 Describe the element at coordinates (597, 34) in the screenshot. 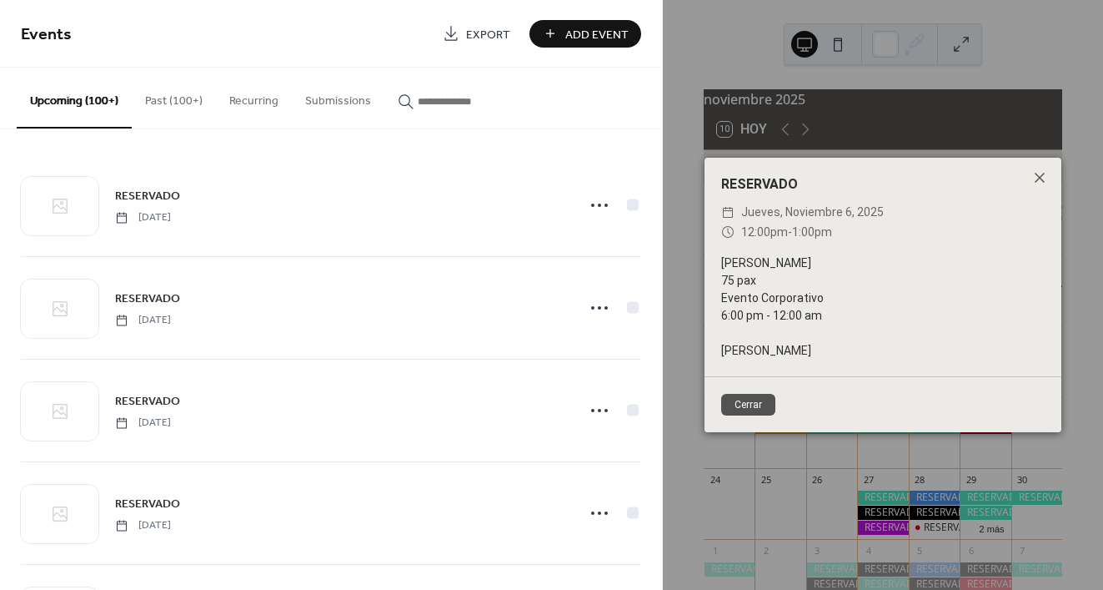

I see `span: Add Event` at that location.